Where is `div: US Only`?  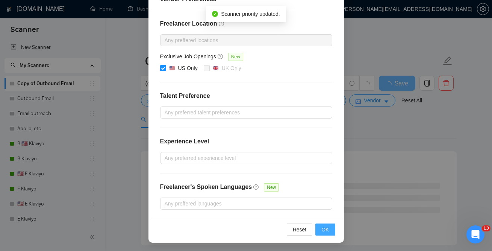 div: US Only is located at coordinates (188, 68).